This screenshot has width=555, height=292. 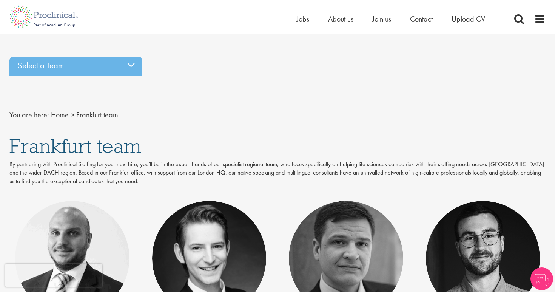 What do you see at coordinates (76, 66) in the screenshot?
I see `div: Select a Team` at bounding box center [76, 66].